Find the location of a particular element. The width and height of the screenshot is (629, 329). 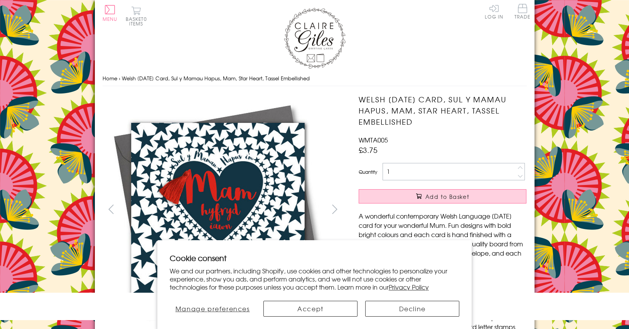

button: Accept is located at coordinates (311, 308).